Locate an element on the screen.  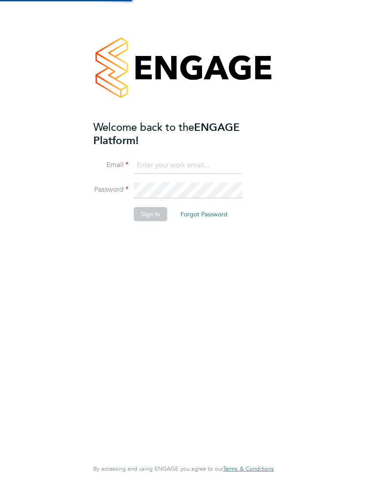
button: Forgot Password is located at coordinates (204, 214).